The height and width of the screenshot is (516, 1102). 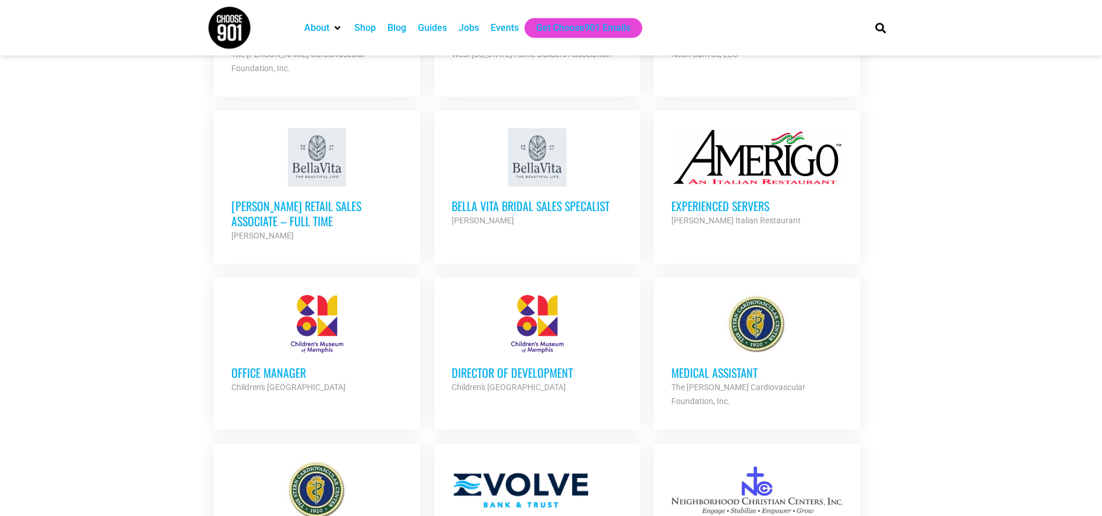 What do you see at coordinates (365, 28) in the screenshot?
I see `div: Shop` at bounding box center [365, 28].